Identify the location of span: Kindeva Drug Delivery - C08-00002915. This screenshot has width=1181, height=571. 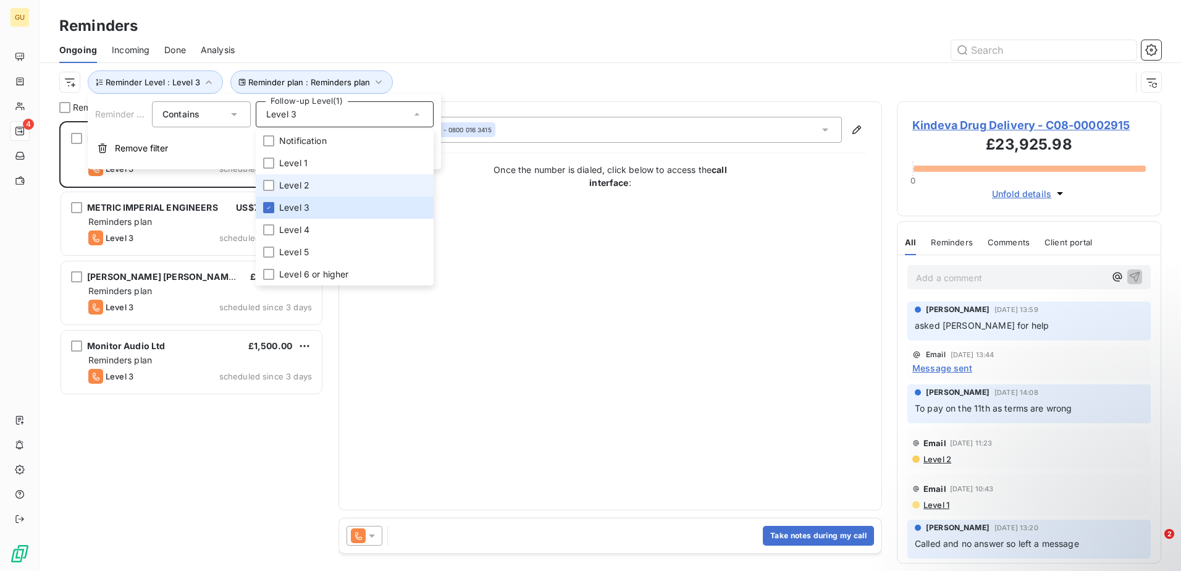
(1029, 125).